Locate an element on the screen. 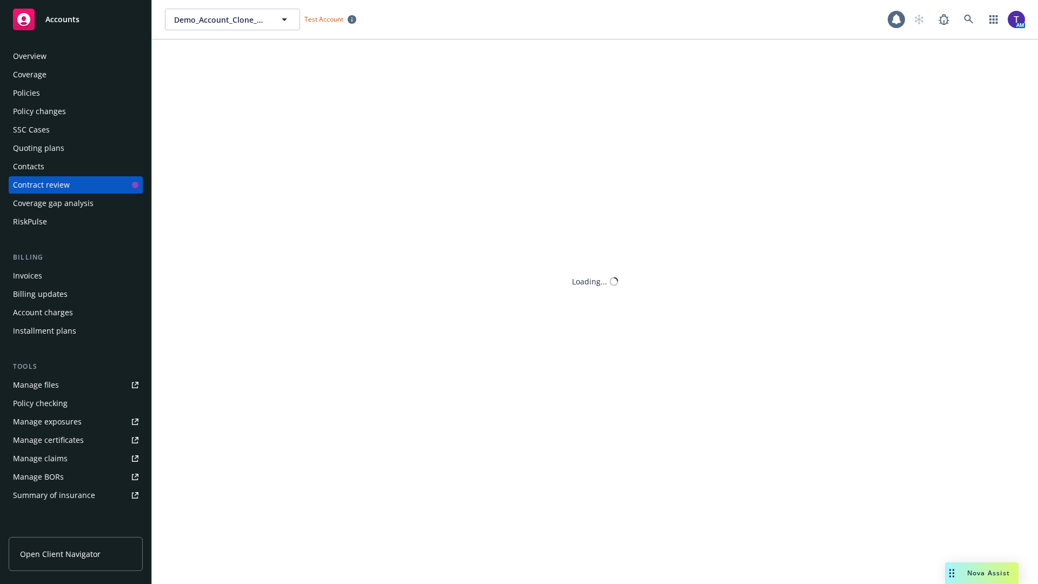  div: Policies is located at coordinates (26, 93).